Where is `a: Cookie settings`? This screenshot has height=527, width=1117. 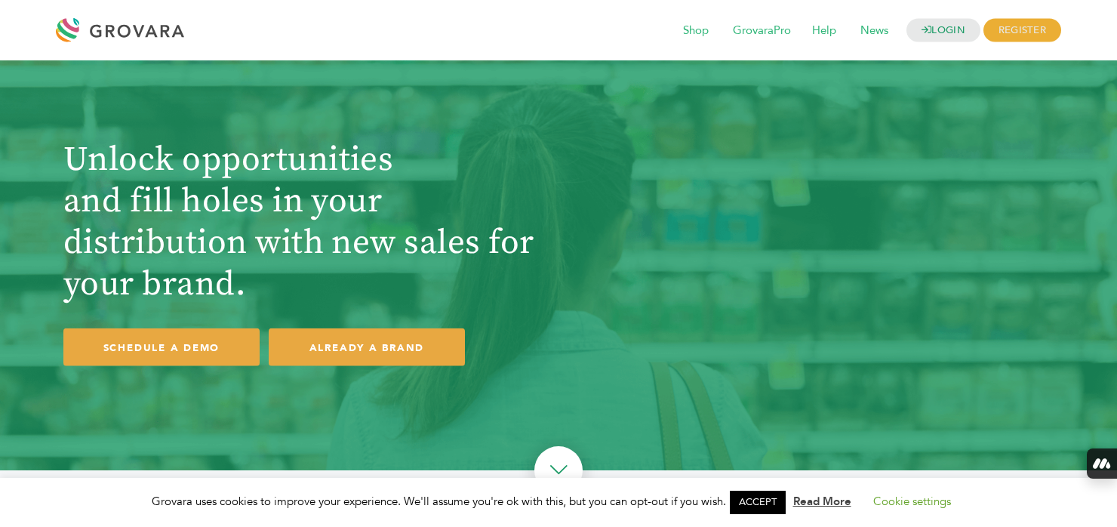 a: Cookie settings is located at coordinates (912, 501).